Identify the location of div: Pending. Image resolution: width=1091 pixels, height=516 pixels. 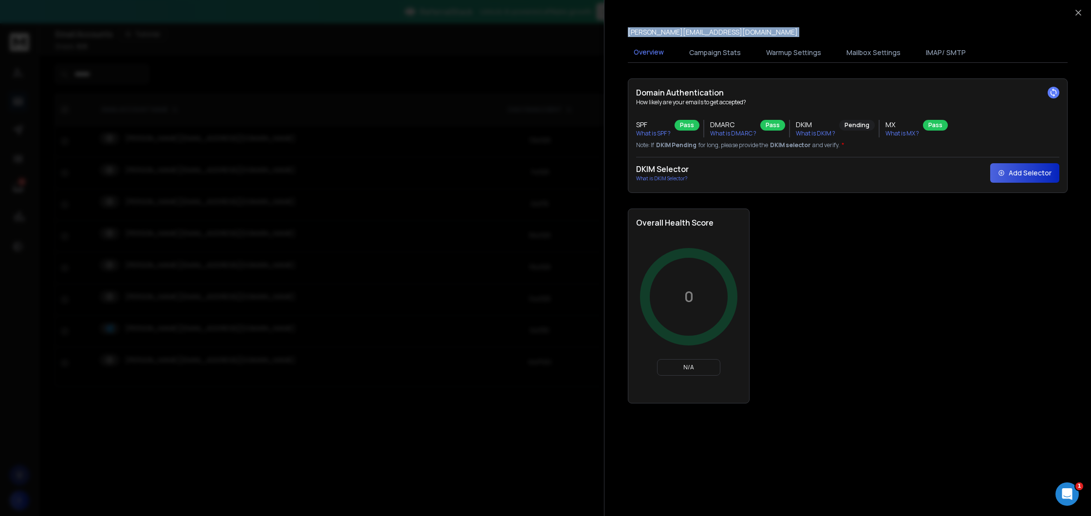
(856, 125).